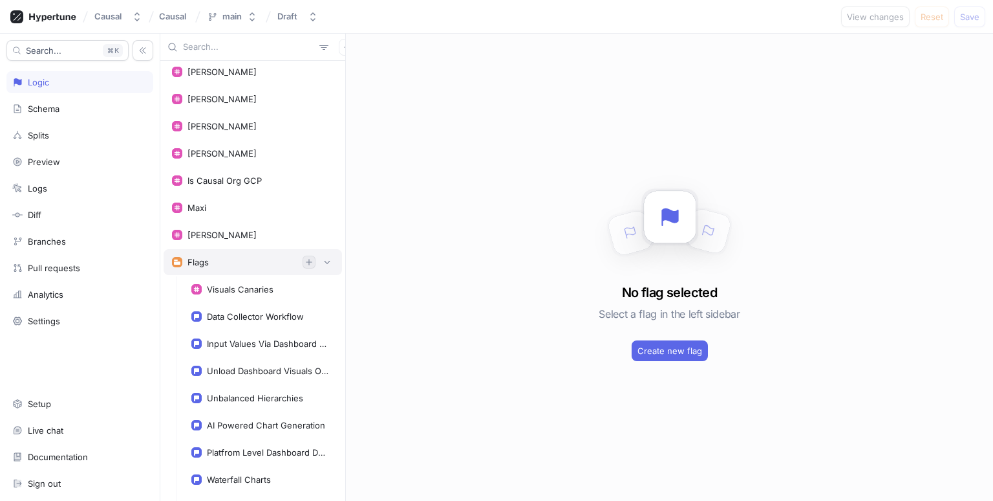 The image size is (993, 501). Describe the element at coordinates (34, 215) in the screenshot. I see `div: Diff` at that location.